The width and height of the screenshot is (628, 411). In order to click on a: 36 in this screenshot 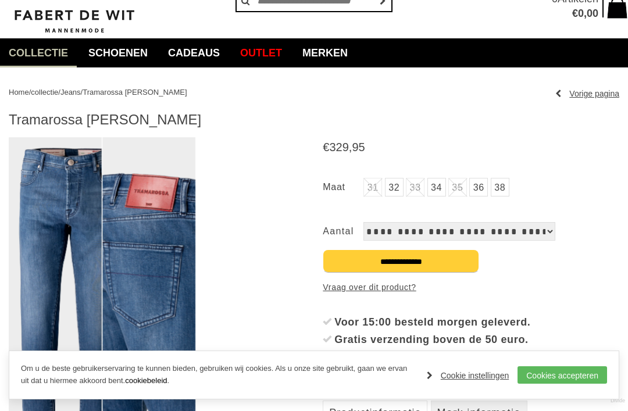, I will do `click(479, 187)`.